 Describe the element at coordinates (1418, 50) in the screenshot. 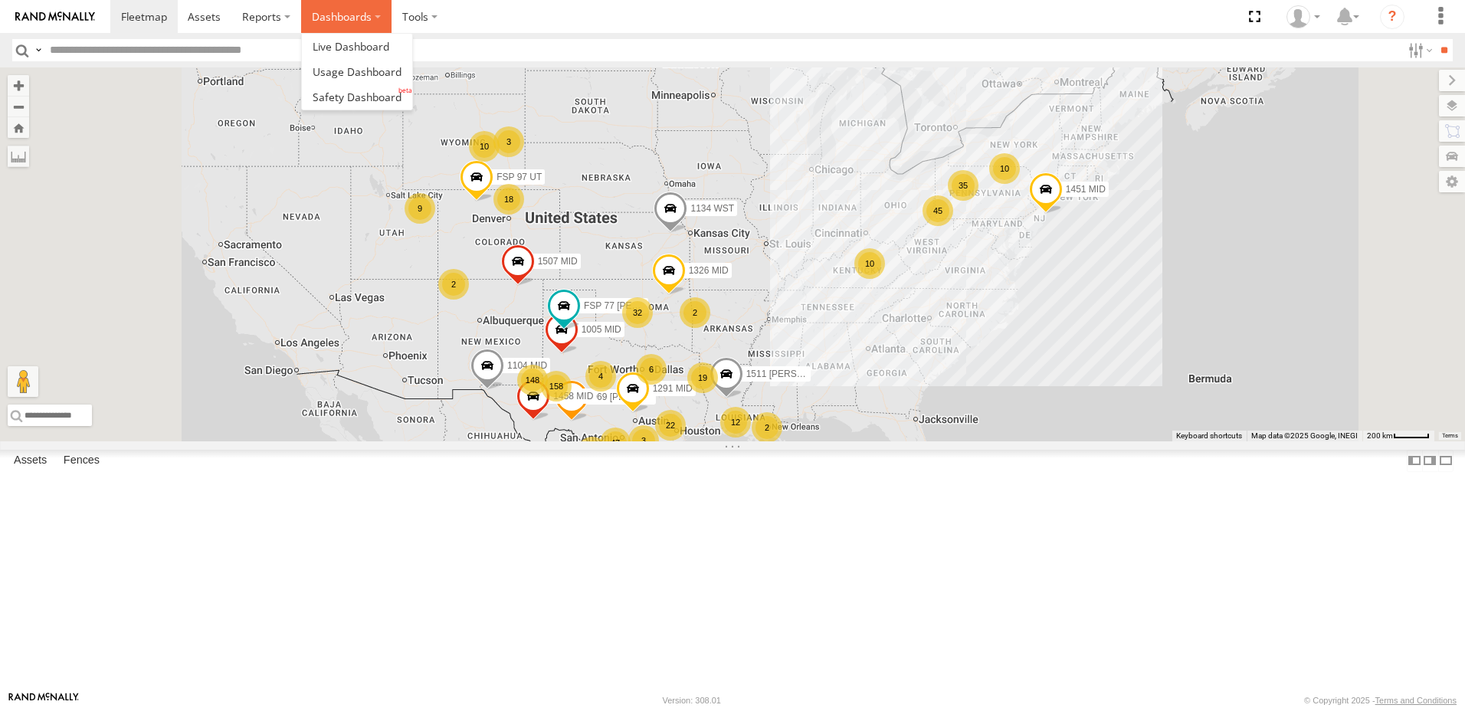

I see `label: Search Filter Options` at that location.